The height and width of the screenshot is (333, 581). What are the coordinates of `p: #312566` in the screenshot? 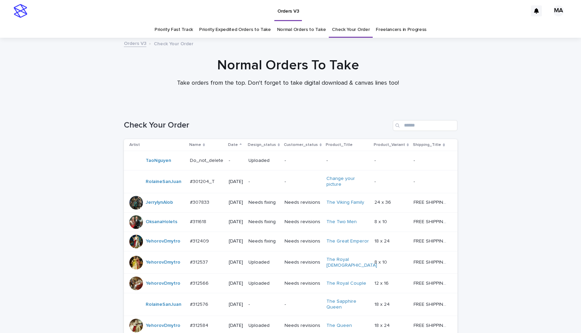 It's located at (200, 283).